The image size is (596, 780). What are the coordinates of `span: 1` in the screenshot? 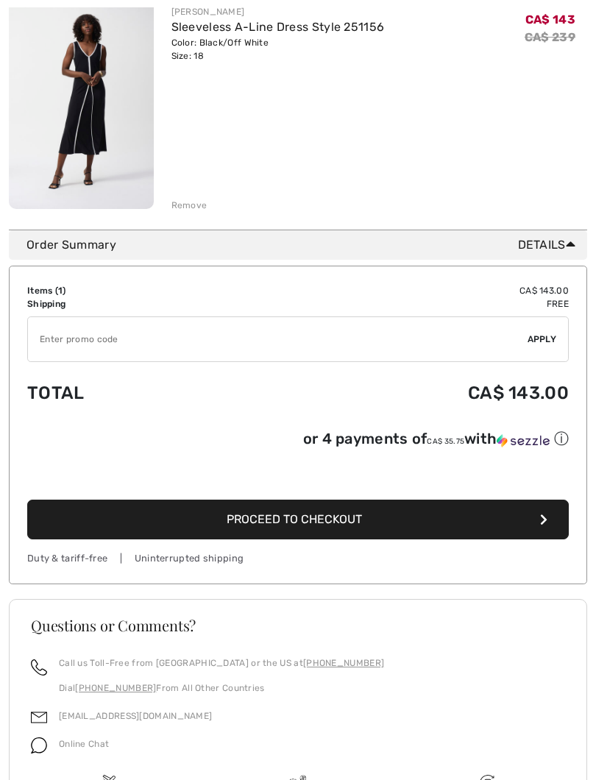 It's located at (60, 291).